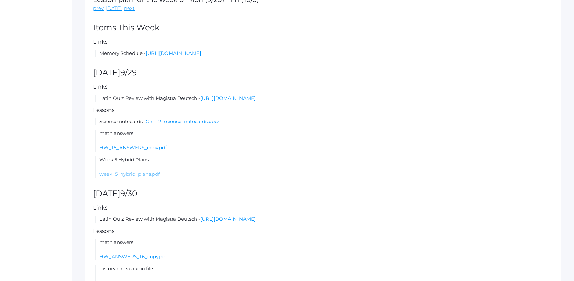 Image resolution: width=574 pixels, height=281 pixels. What do you see at coordinates (323, 167) in the screenshot?
I see `li: Week 5 Hybrid Plans` at bounding box center [323, 167].